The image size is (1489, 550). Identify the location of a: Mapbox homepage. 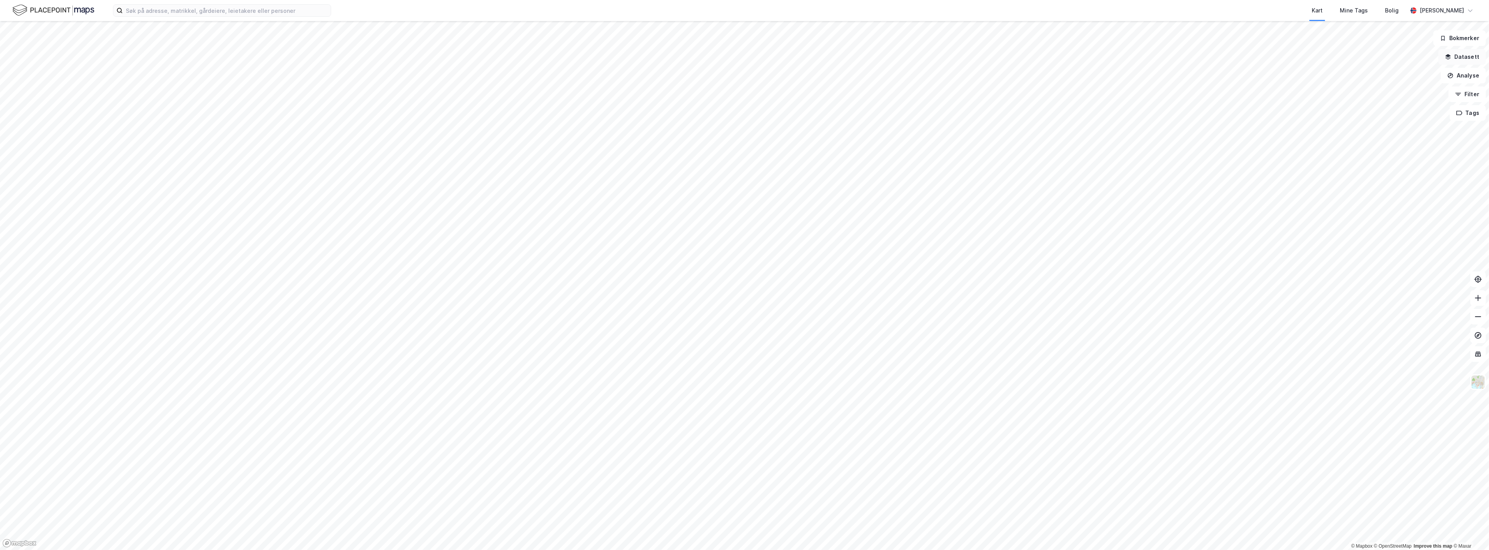
(19, 543).